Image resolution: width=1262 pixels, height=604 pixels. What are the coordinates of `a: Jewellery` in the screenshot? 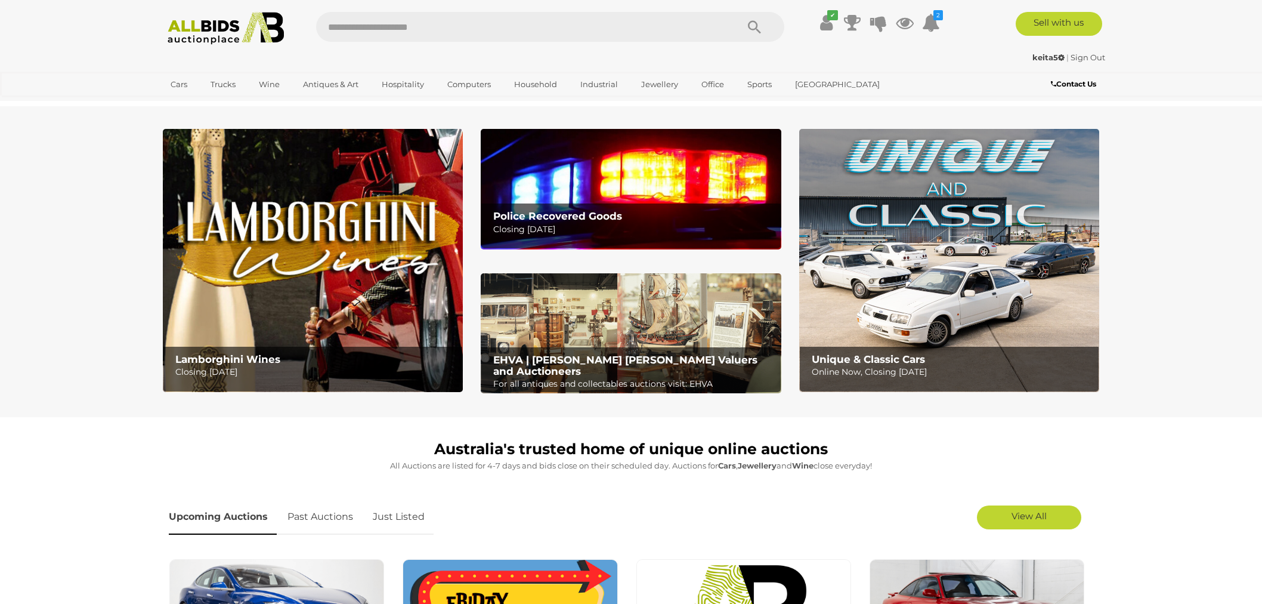 It's located at (660, 84).